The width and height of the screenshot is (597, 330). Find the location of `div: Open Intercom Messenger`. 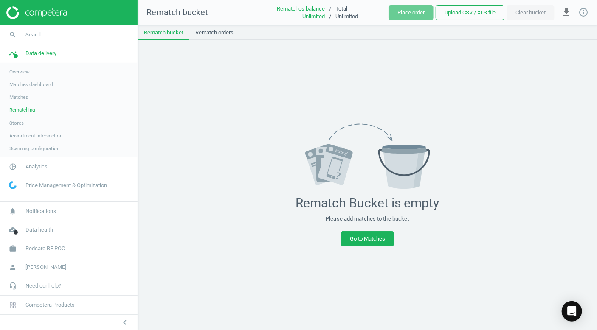

div: Open Intercom Messenger is located at coordinates (572, 311).